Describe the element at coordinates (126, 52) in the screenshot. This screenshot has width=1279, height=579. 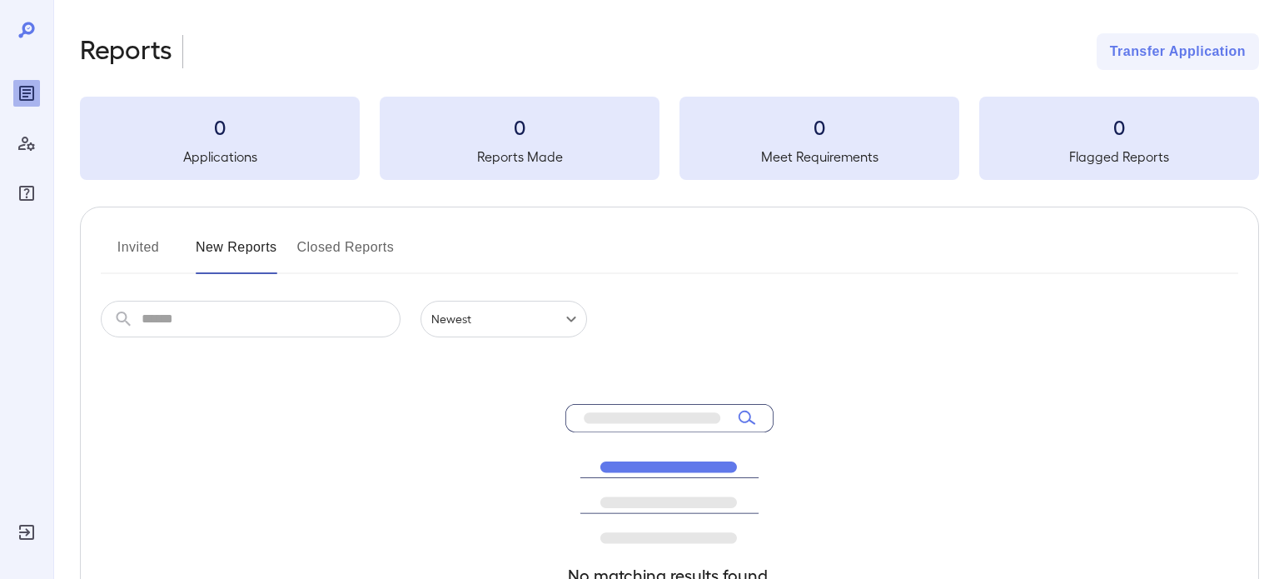
I see `h2: Reports` at that location.